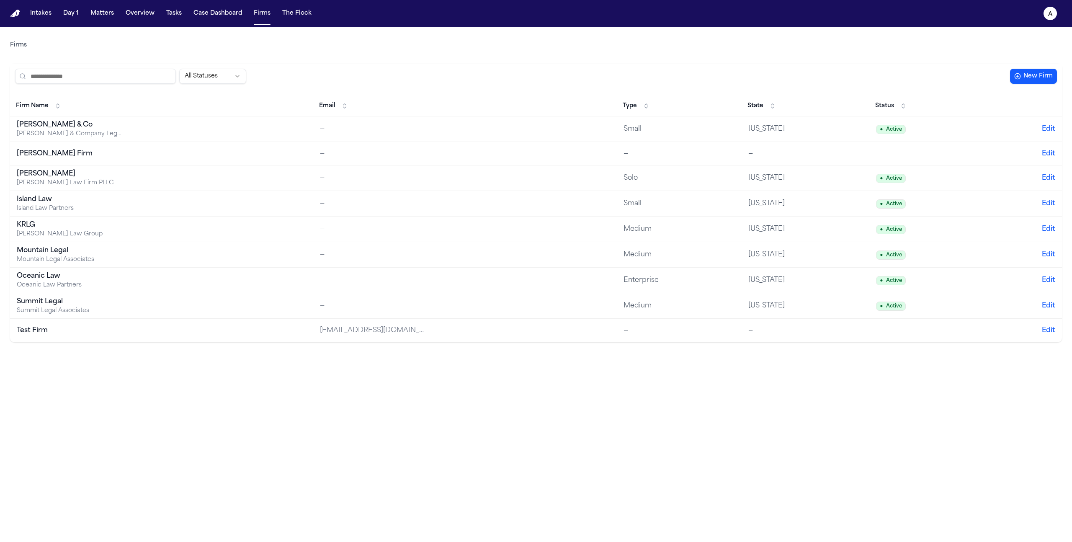  Describe the element at coordinates (630, 106) in the screenshot. I see `span: Type` at that location.